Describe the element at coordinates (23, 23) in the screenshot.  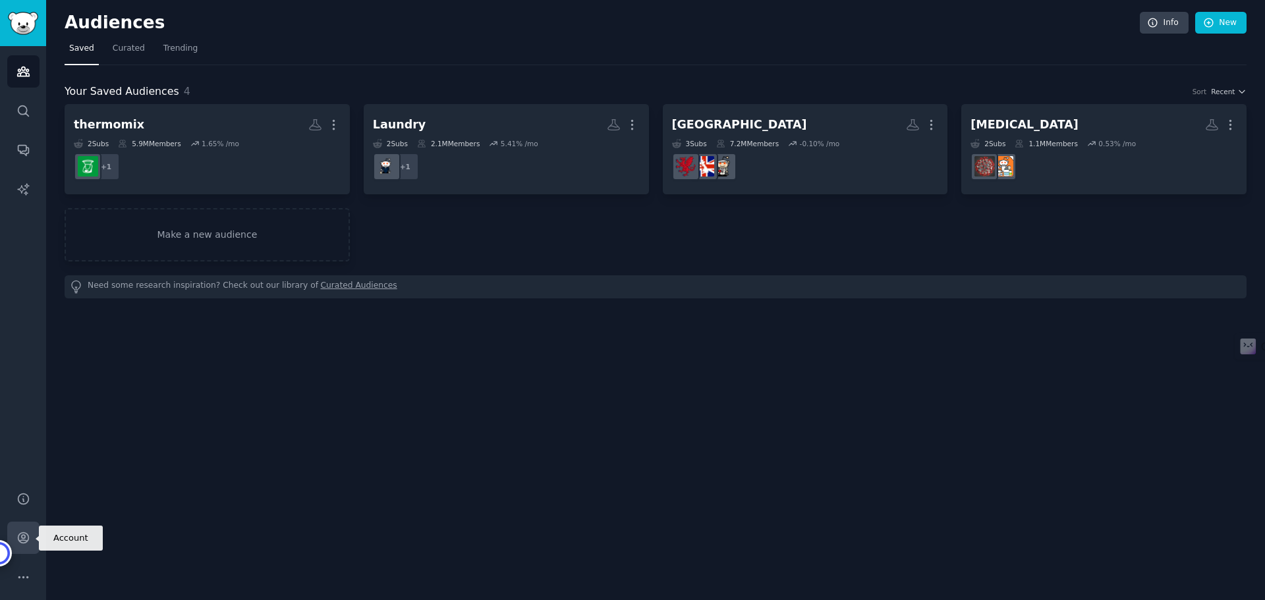
I see `img: GummySearch logo` at that location.